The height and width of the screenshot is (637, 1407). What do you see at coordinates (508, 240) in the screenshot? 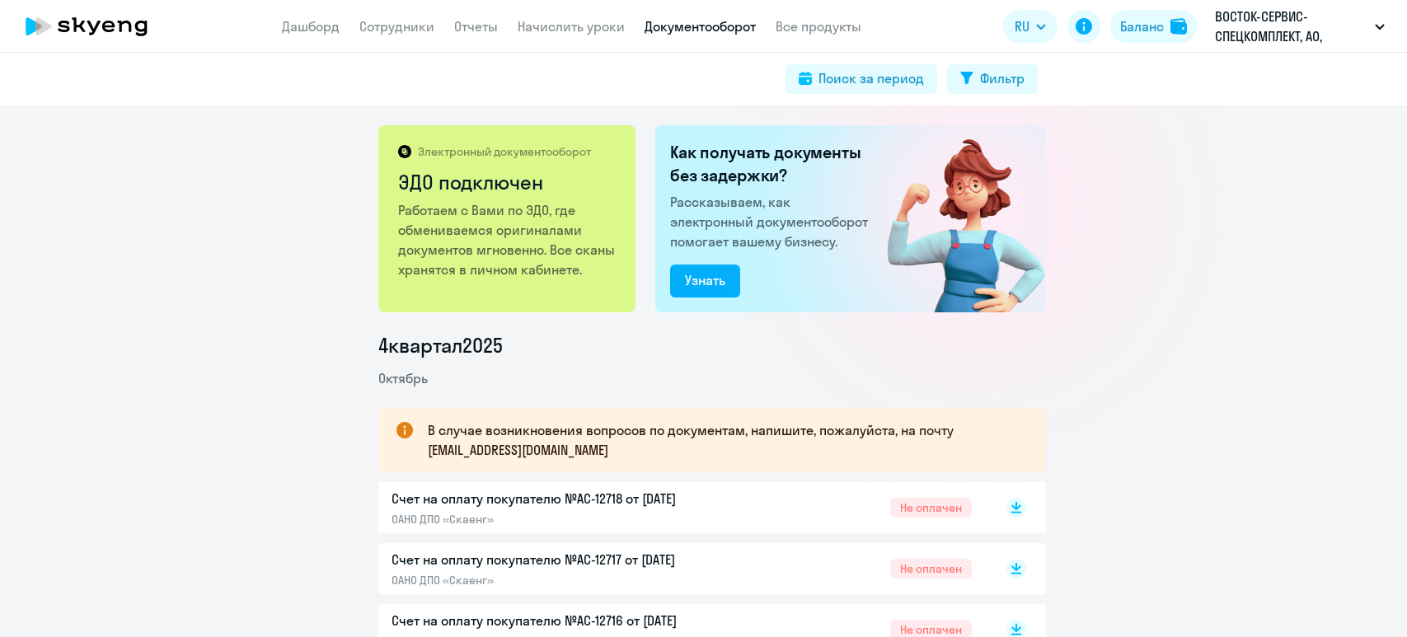
I see `p: Работаем с Вами по ЭДО, где обмениваемся оригиналами документов мгновенно. Все сканы хранятся в л...` at bounding box center [508, 240].